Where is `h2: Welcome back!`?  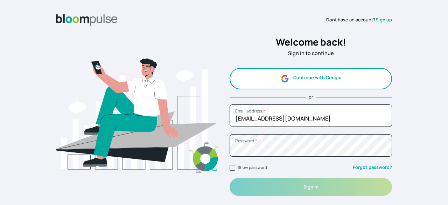 h2: Welcome back! is located at coordinates (311, 42).